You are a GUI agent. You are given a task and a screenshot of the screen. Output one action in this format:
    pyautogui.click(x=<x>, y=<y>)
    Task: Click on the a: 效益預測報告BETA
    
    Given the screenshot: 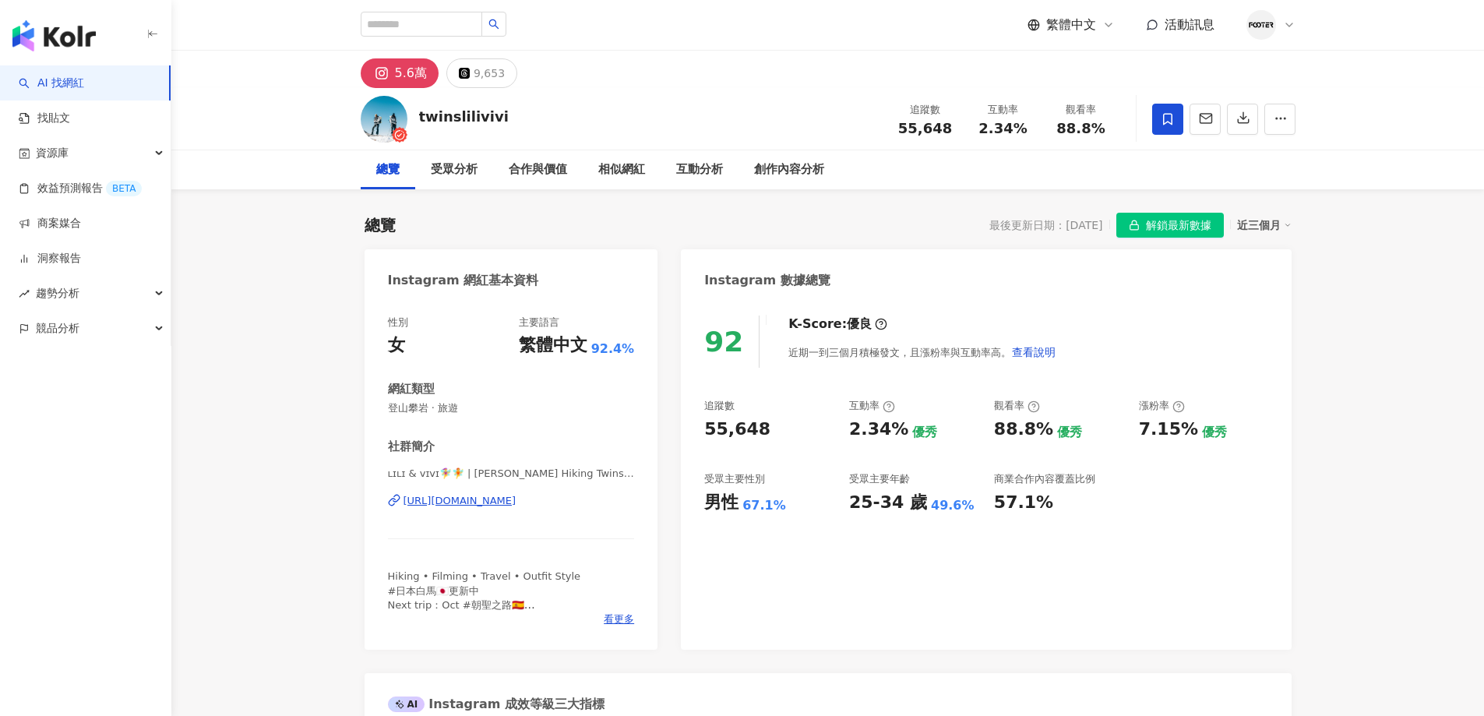 What is the action you would take?
    pyautogui.click(x=80, y=189)
    